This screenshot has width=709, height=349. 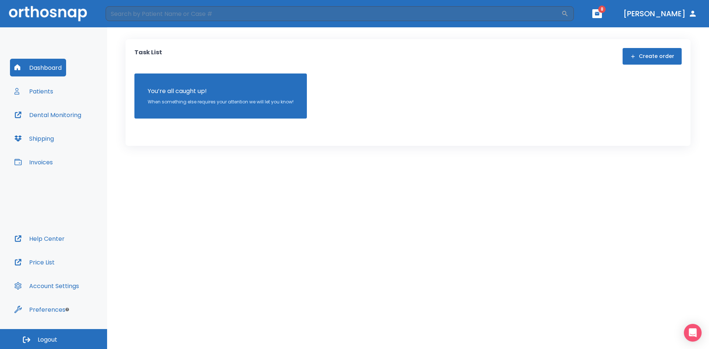 What do you see at coordinates (34, 262) in the screenshot?
I see `a: Price List` at bounding box center [34, 262].